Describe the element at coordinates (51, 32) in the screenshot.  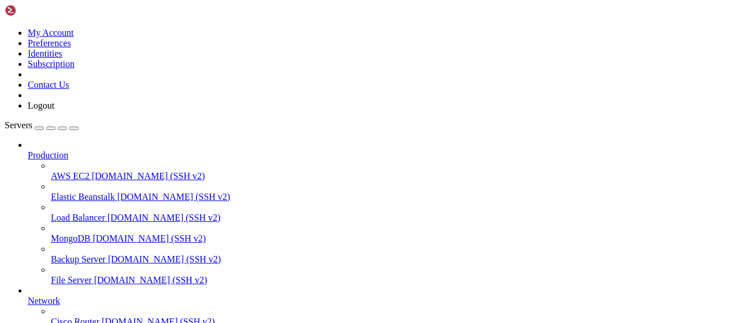
I see `a: My Account` at that location.